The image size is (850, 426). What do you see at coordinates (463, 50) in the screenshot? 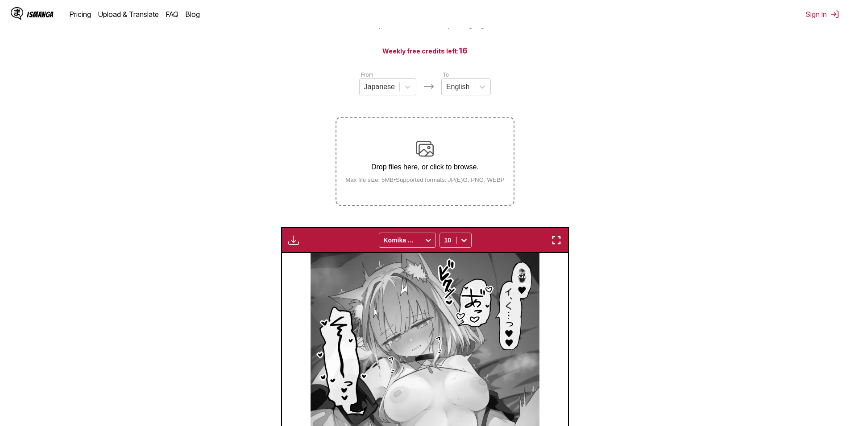
I see `span: 16` at bounding box center [463, 50].